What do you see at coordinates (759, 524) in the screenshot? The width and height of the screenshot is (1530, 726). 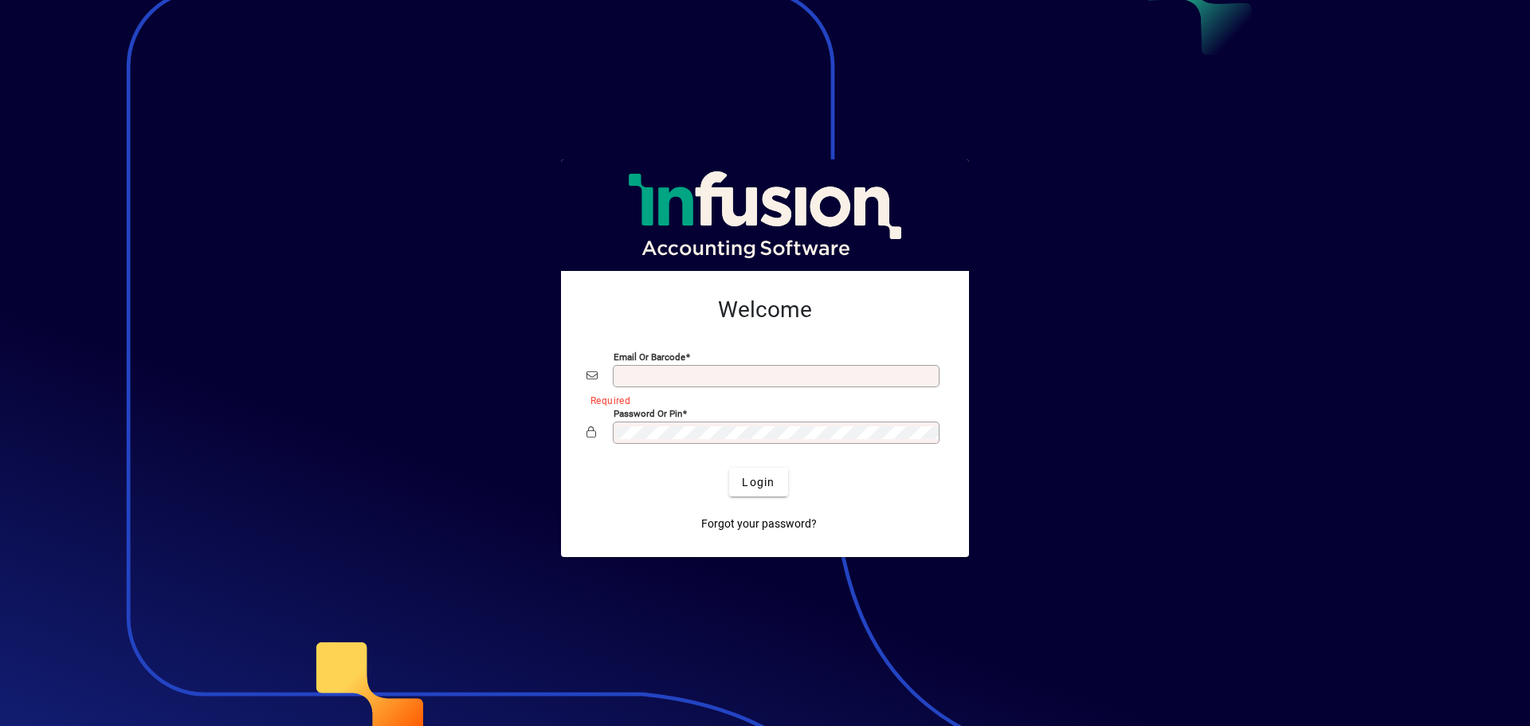 I see `span: Forgot your password?` at bounding box center [759, 524].